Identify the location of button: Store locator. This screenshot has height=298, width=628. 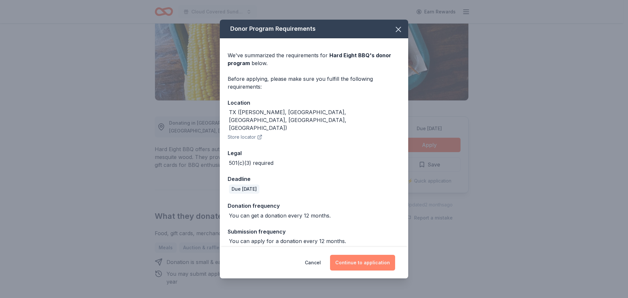
(245, 137).